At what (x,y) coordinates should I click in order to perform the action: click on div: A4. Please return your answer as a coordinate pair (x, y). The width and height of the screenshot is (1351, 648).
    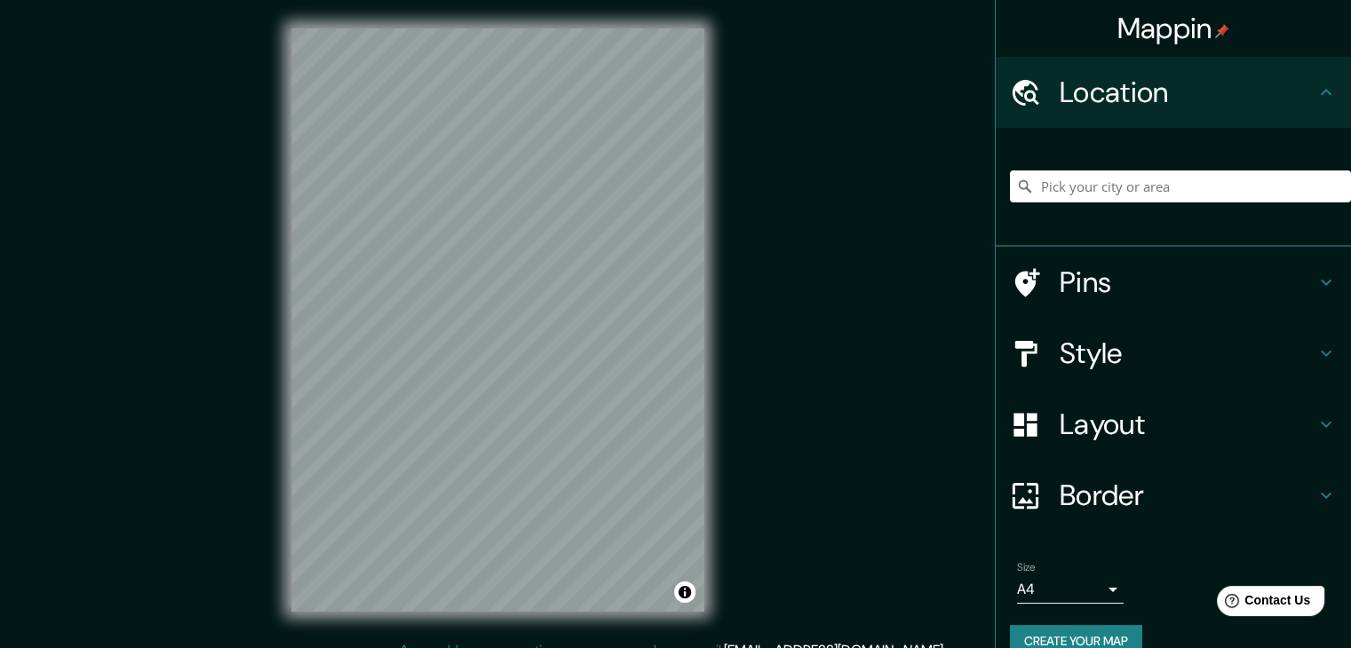
    Looking at the image, I should click on (1070, 590).